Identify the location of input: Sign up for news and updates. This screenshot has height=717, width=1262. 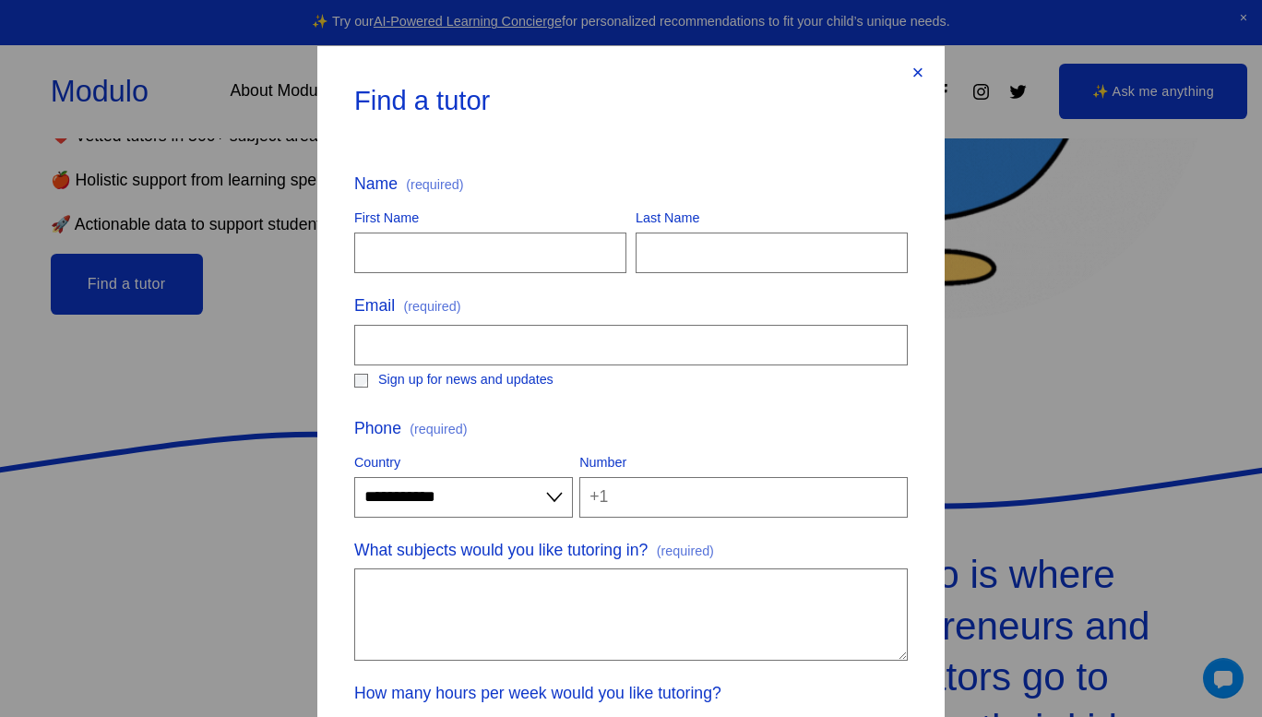
(361, 380).